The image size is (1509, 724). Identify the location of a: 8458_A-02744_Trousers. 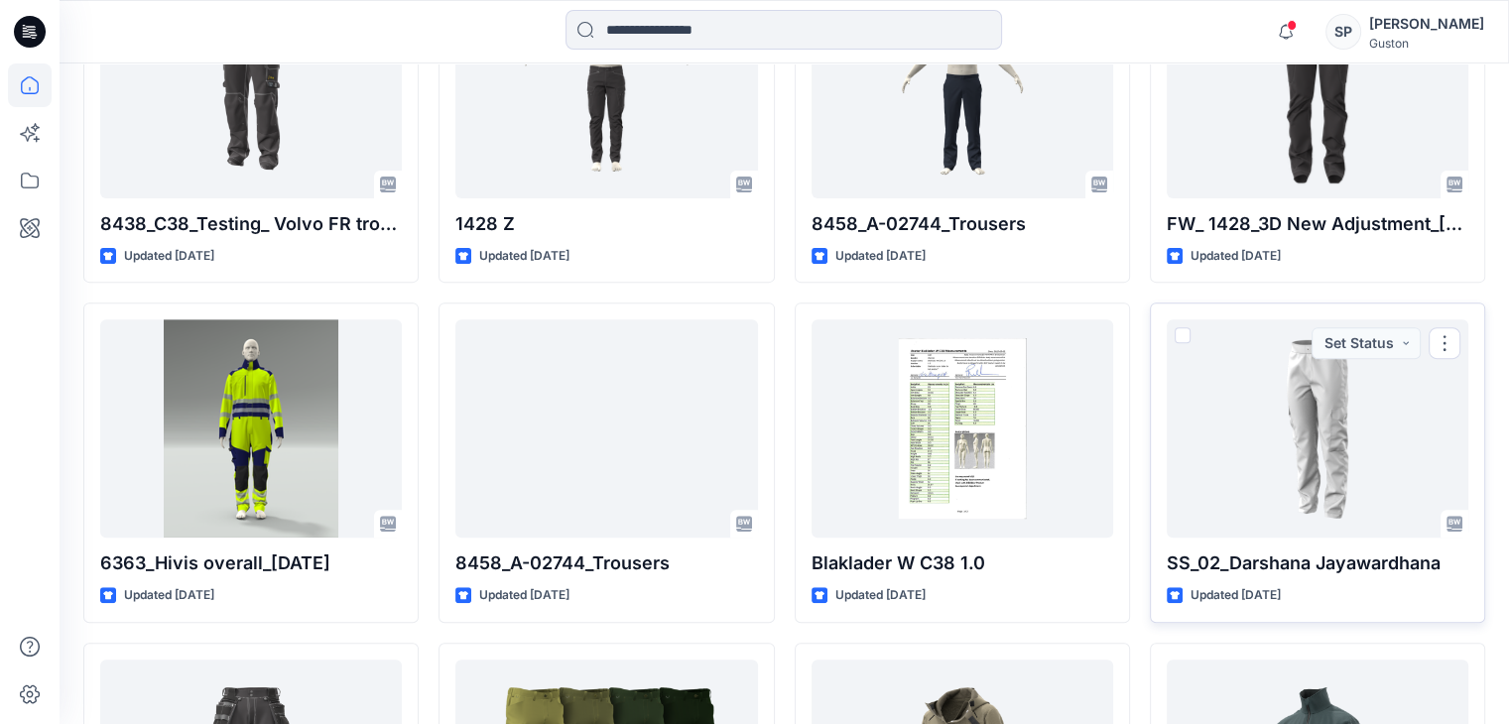
(606, 429).